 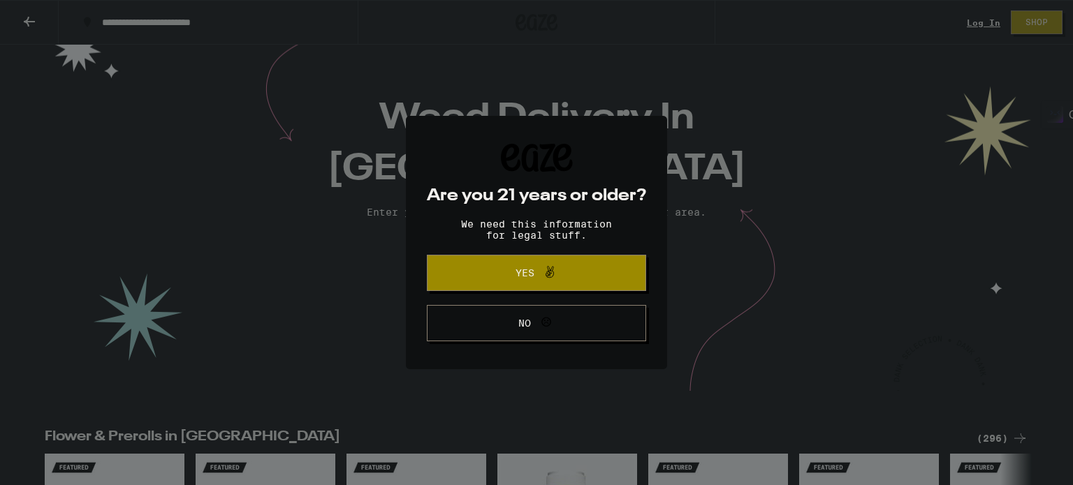 What do you see at coordinates (524, 273) in the screenshot?
I see `span: Yes` at bounding box center [524, 273].